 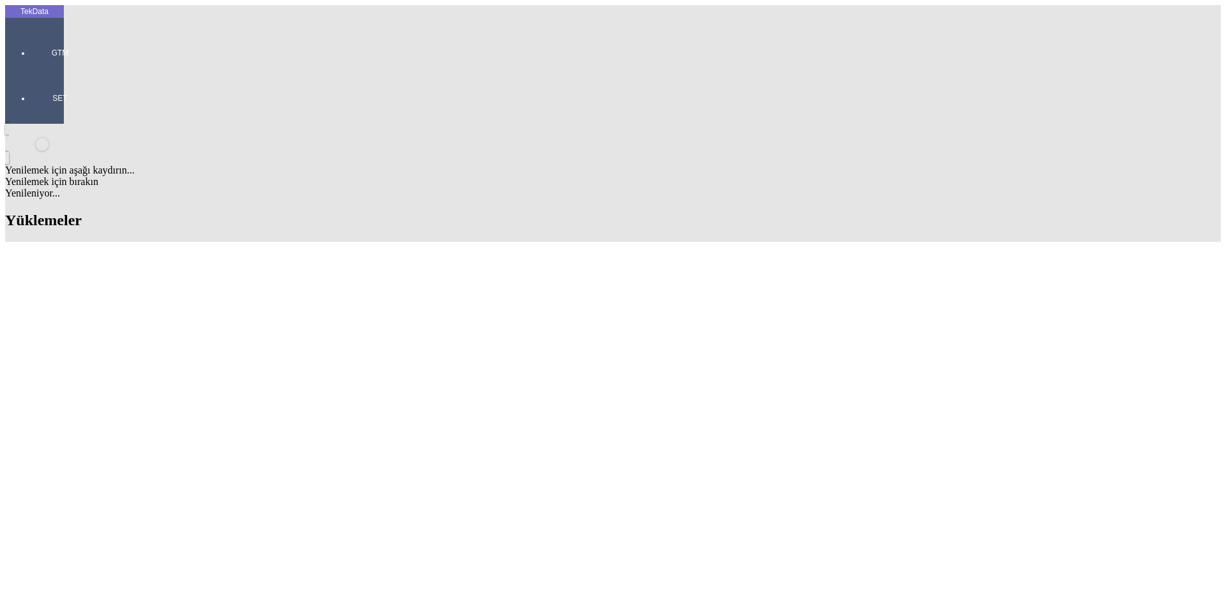 I want to click on div: TekData, so click(x=34, y=11).